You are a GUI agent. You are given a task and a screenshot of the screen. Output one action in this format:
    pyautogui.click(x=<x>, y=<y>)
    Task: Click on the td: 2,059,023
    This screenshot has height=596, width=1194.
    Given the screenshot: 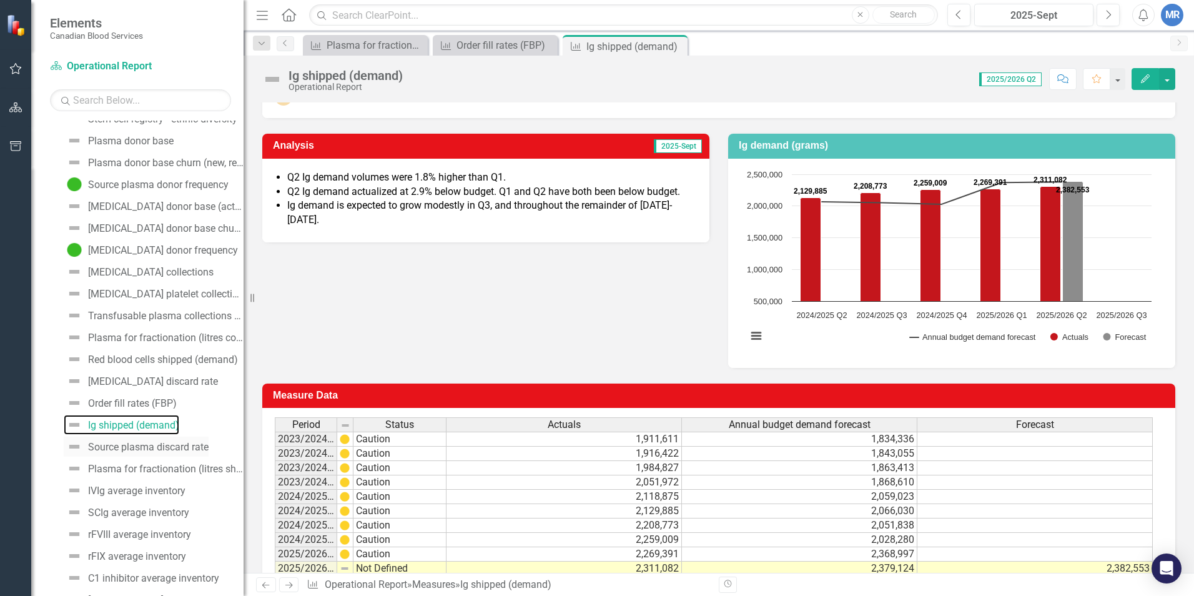 What is the action you would take?
    pyautogui.click(x=799, y=496)
    